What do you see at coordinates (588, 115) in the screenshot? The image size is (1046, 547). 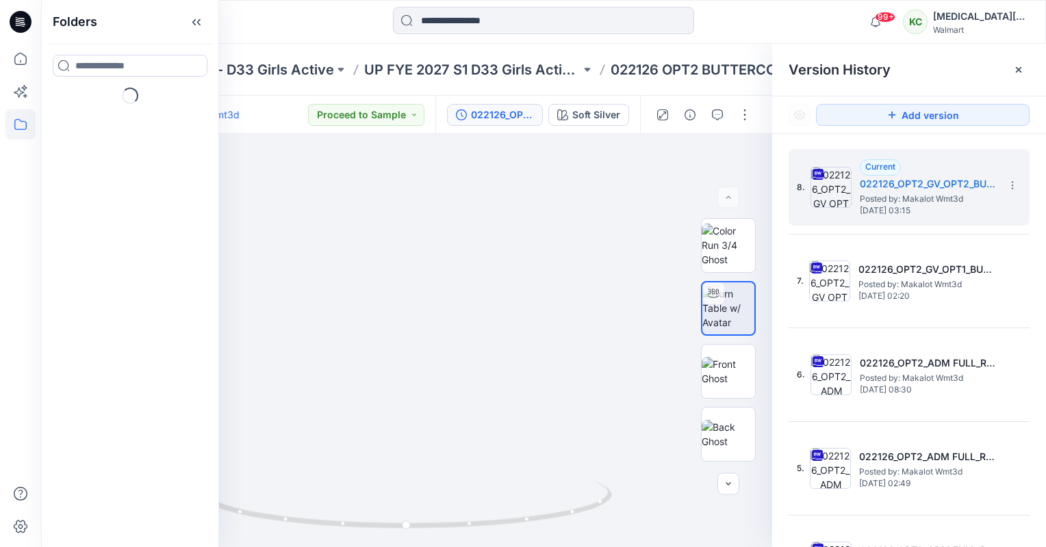 I see `button: Soft Silver` at bounding box center [588, 115].